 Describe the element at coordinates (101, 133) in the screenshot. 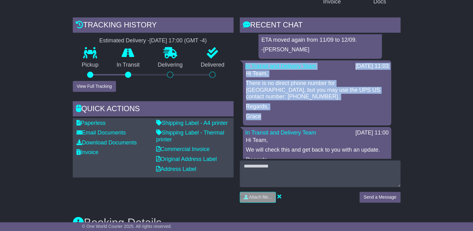

I see `a: Email Documents` at that location.